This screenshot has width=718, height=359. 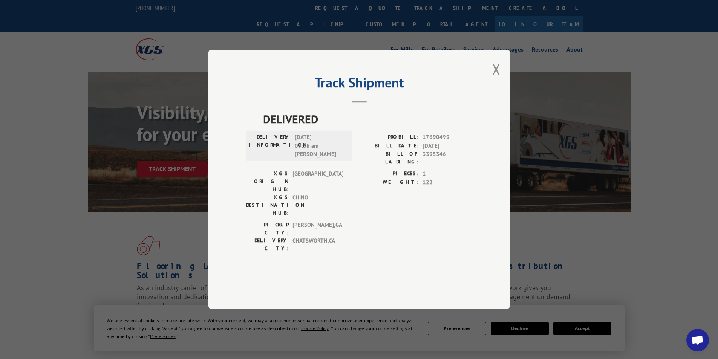 What do you see at coordinates (389, 174) in the screenshot?
I see `label: PIECES:` at bounding box center [389, 174].